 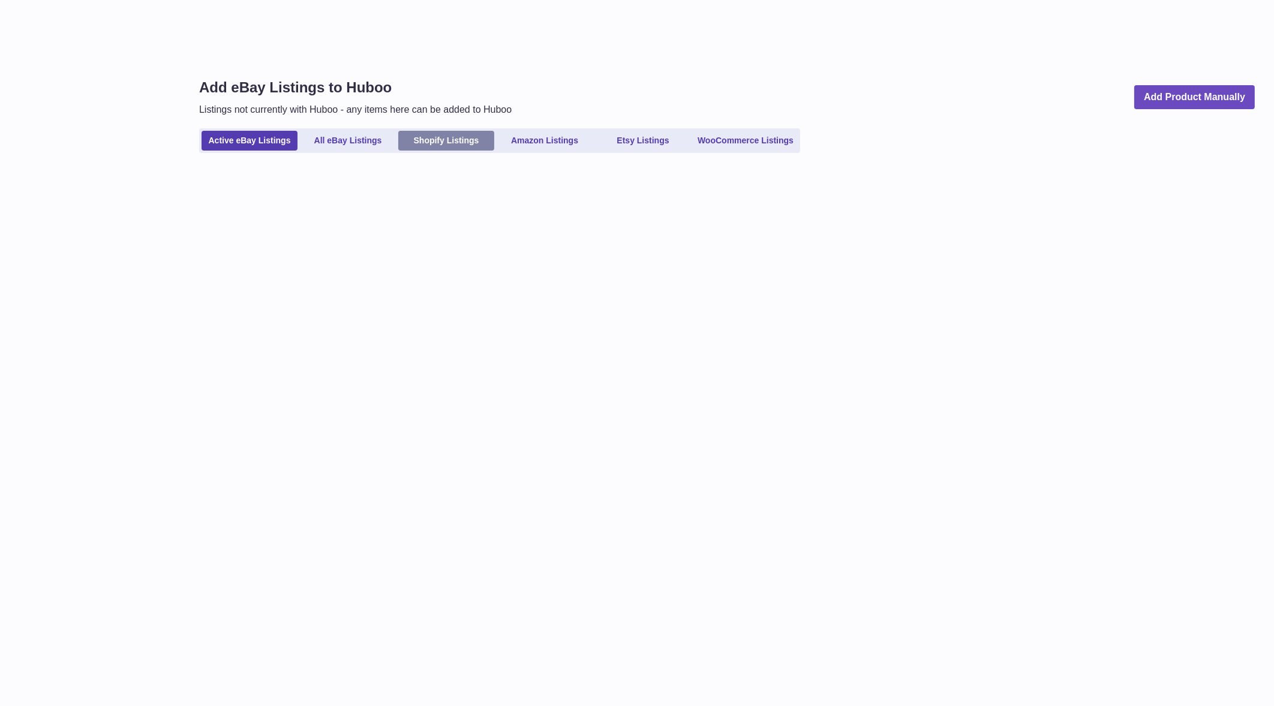 I want to click on a: Etsy Listings, so click(x=643, y=140).